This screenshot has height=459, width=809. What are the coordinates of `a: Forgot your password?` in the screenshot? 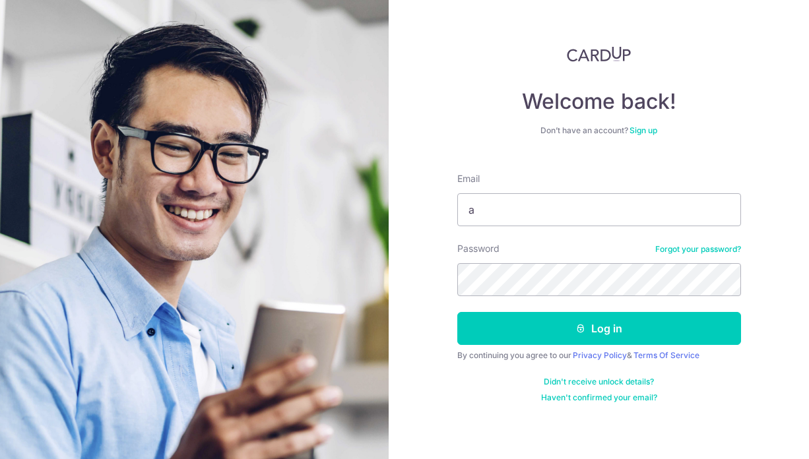 It's located at (698, 249).